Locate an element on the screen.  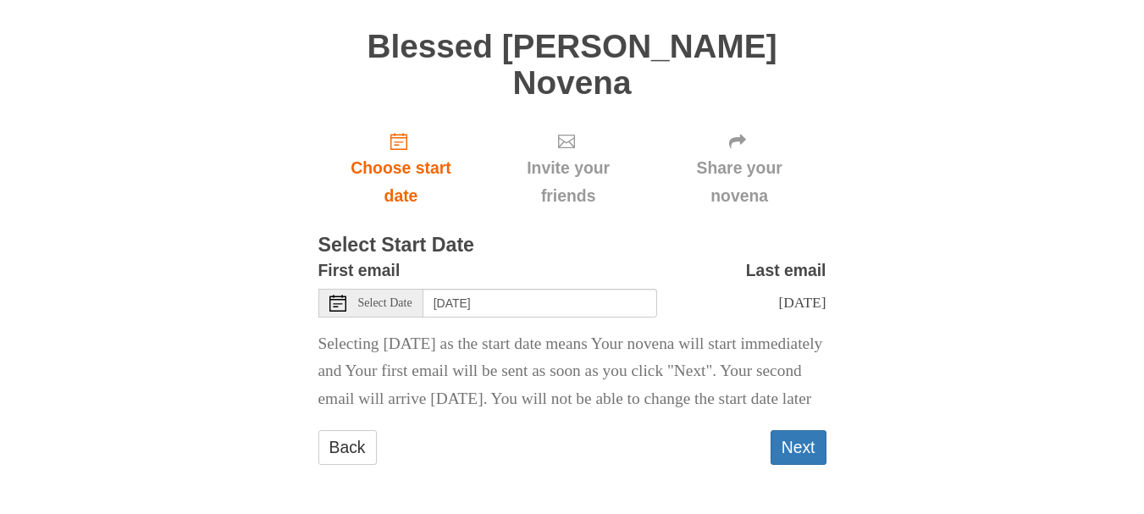
span: Choose start date is located at coordinates (402, 182).